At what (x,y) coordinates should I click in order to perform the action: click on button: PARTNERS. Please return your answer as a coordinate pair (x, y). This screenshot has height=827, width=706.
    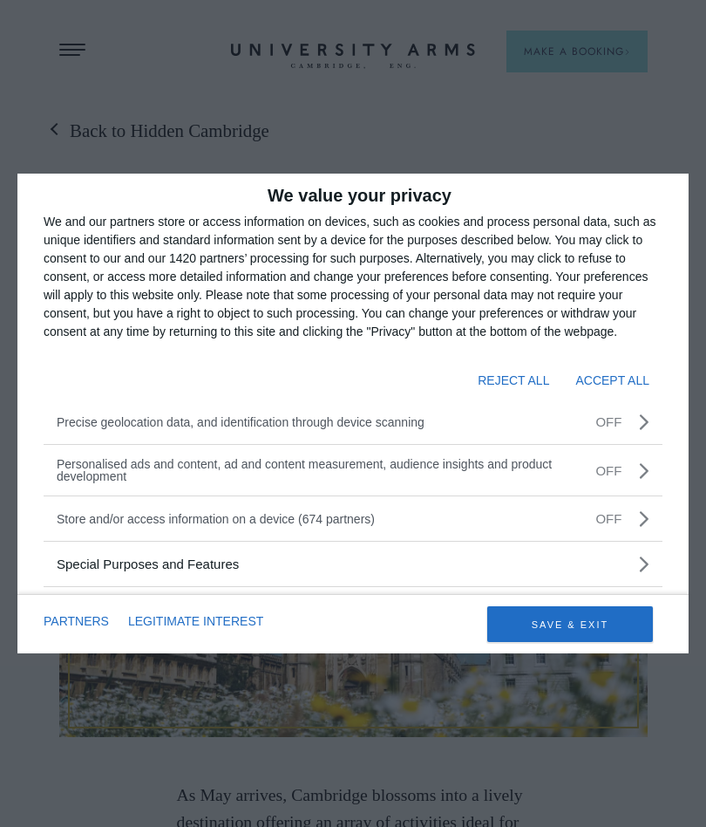
    Looking at the image, I should click on (76, 621).